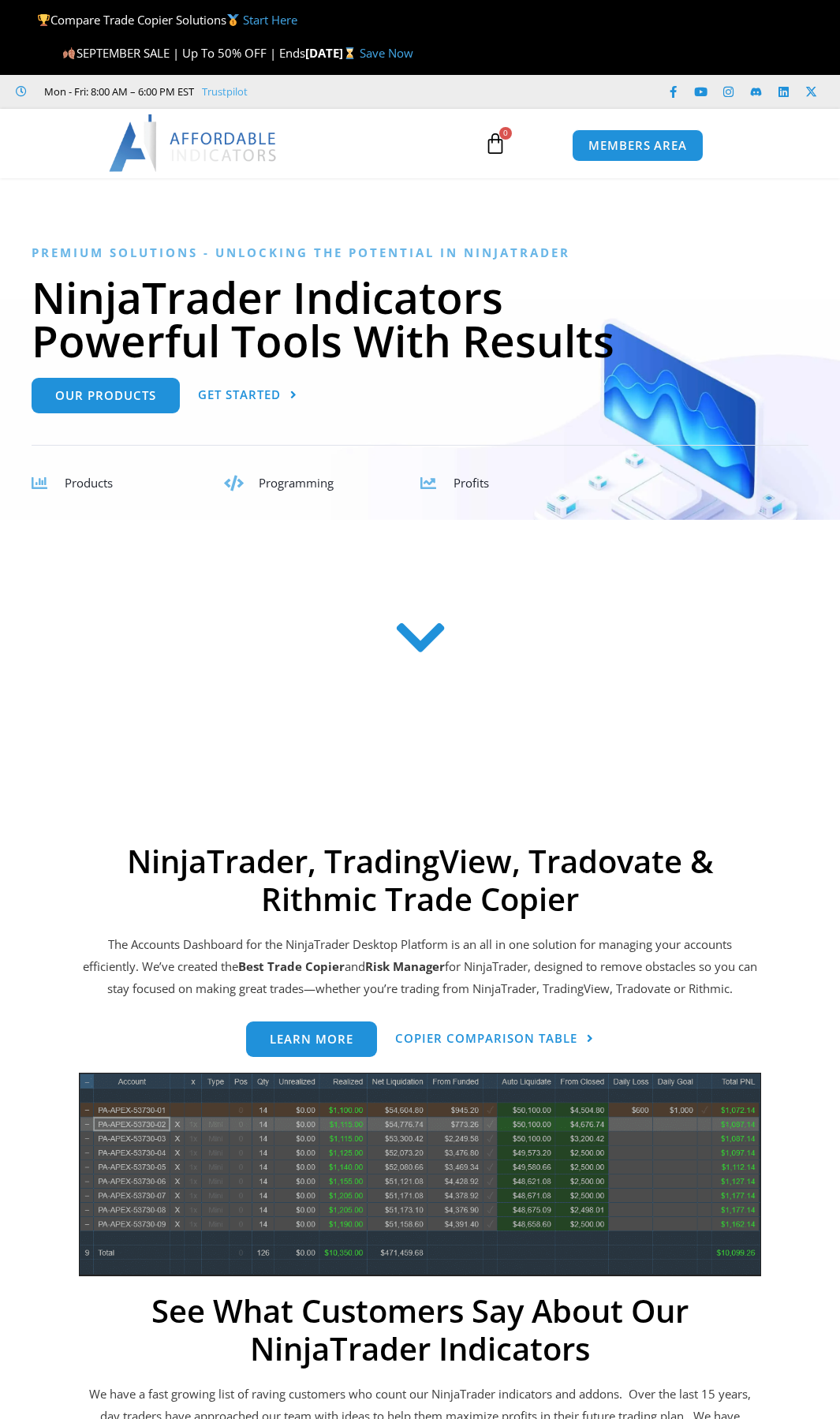 The width and height of the screenshot is (840, 1419). What do you see at coordinates (105, 395) in the screenshot?
I see `span: Our Products` at bounding box center [105, 395].